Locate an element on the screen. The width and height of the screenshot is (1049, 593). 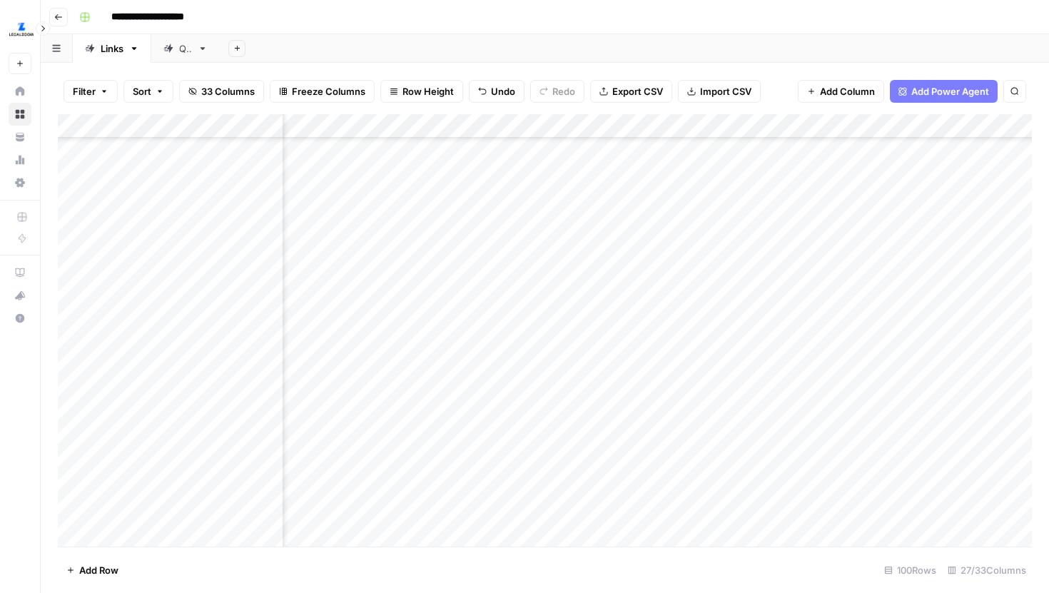
span: Row Height is located at coordinates (428, 91).